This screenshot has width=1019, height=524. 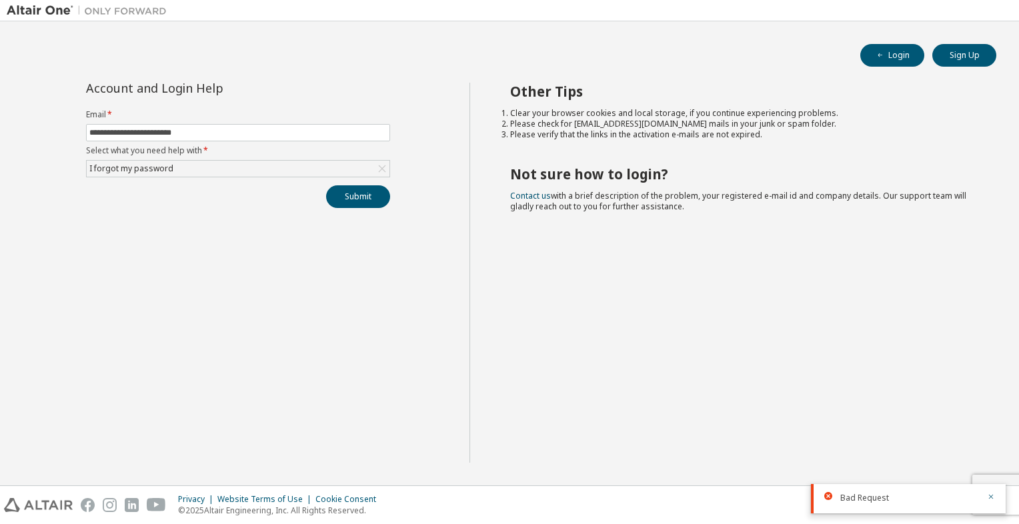 What do you see at coordinates (281, 510) in the screenshot?
I see `p: © 2025 Altair Engineering, Inc. All Rights Reserved.` at bounding box center [281, 510].